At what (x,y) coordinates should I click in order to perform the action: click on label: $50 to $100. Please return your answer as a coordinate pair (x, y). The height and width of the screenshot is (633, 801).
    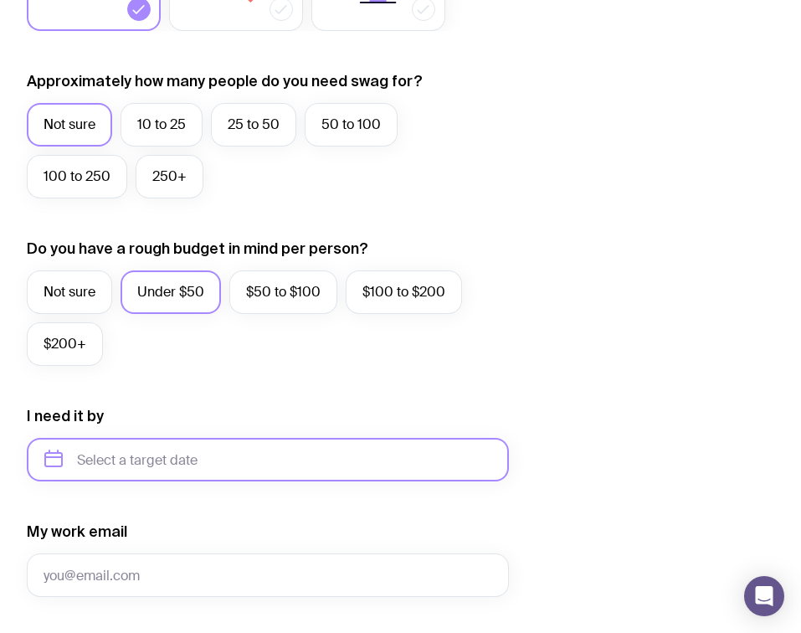
    Looking at the image, I should click on (283, 292).